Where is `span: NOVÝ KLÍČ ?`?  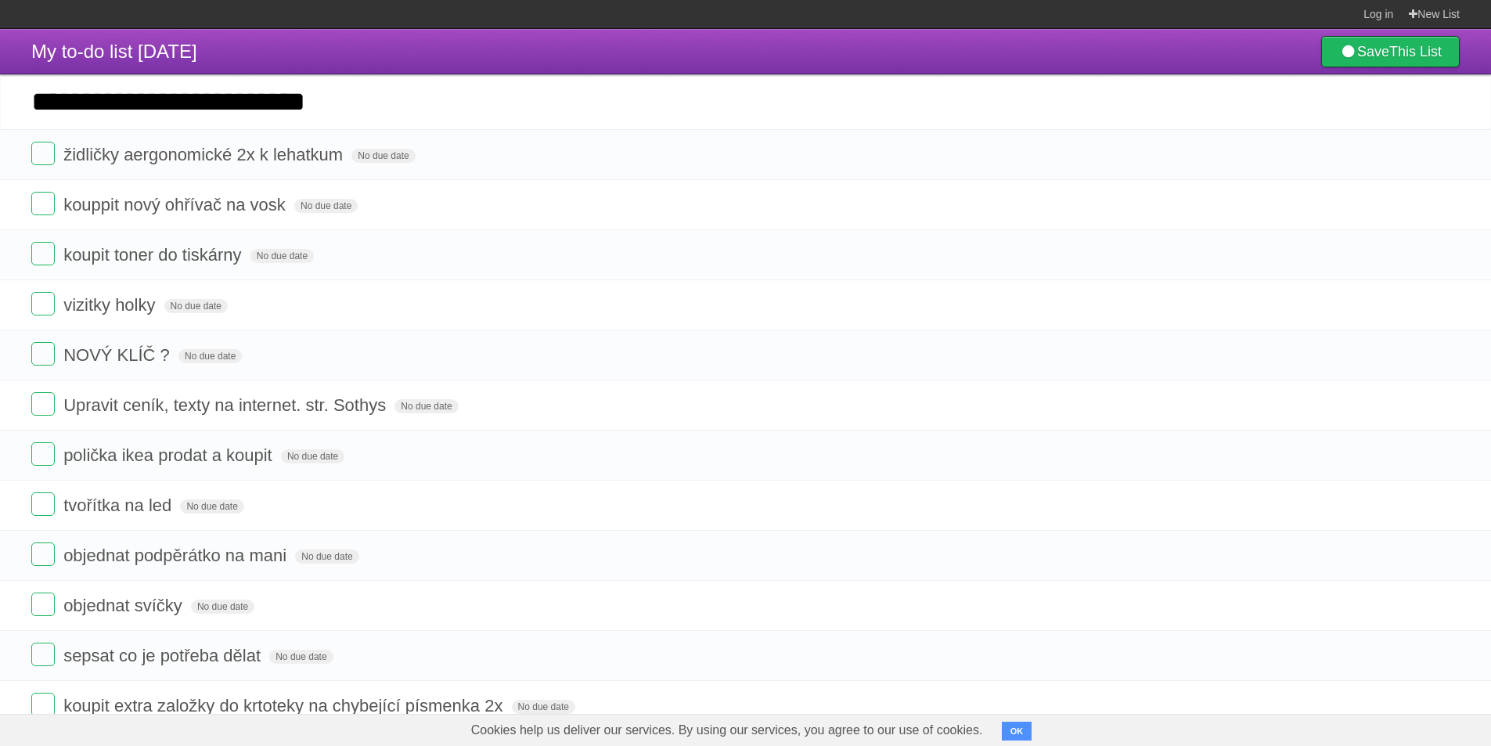 span: NOVÝ KLÍČ ? is located at coordinates (118, 355).